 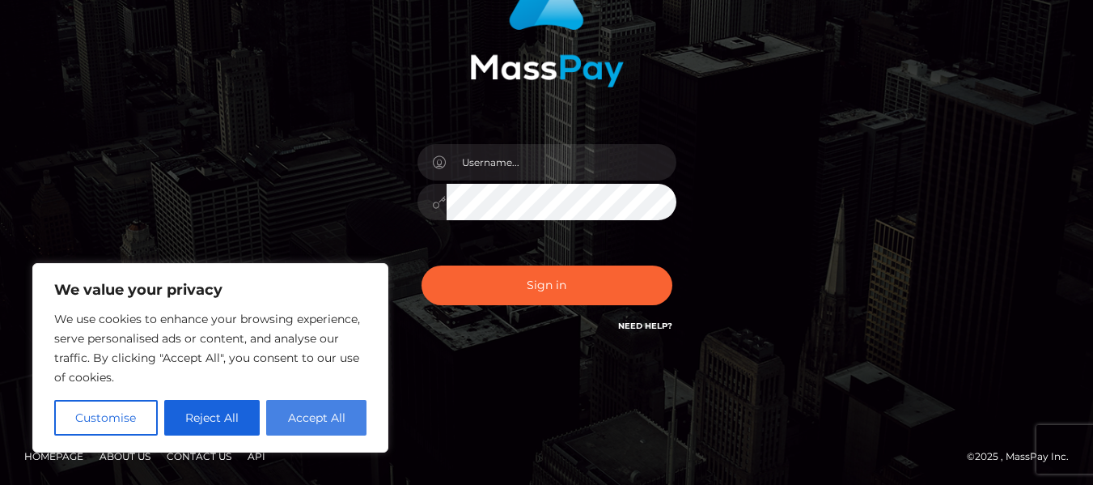 I want to click on a: Contact Us, so click(x=199, y=456).